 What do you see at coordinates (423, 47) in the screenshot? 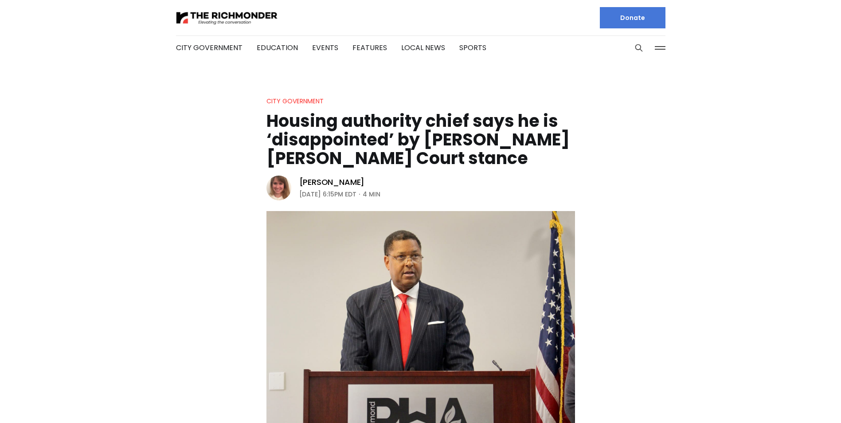
I see `a: Local News` at bounding box center [423, 47].